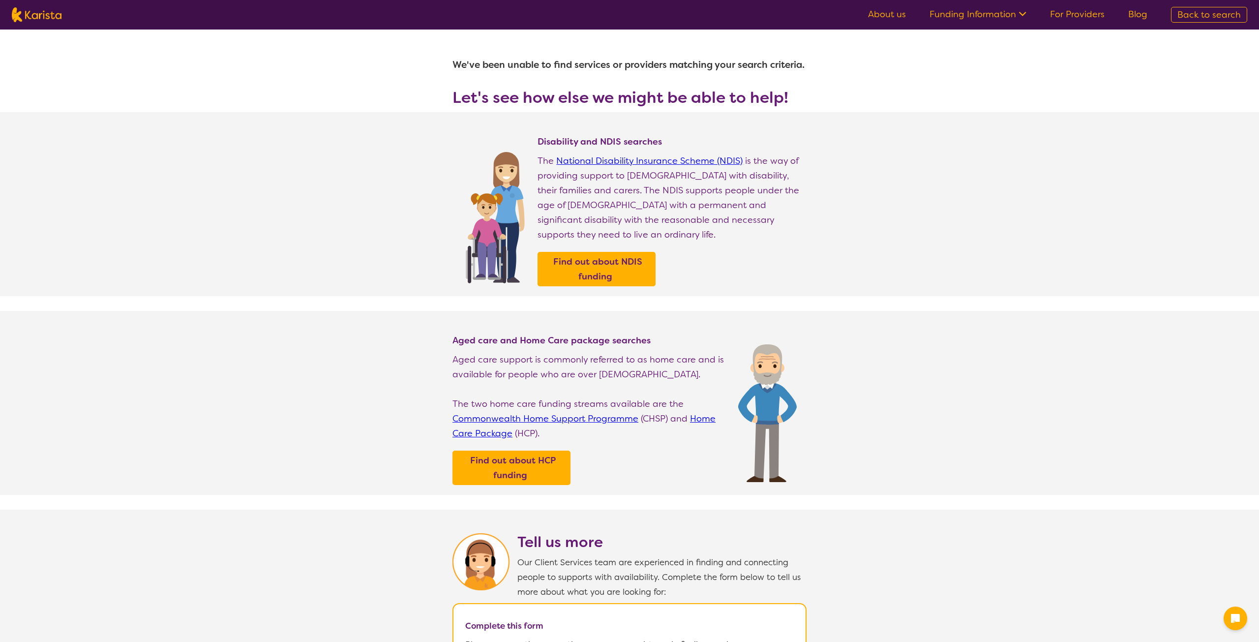  Describe the element at coordinates (504, 626) in the screenshot. I see `b: Complete this form` at that location.